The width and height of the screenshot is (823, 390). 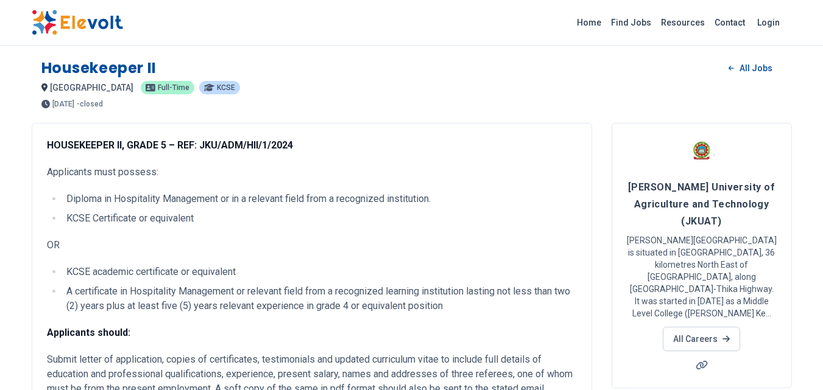 I want to click on a: Home, so click(x=589, y=23).